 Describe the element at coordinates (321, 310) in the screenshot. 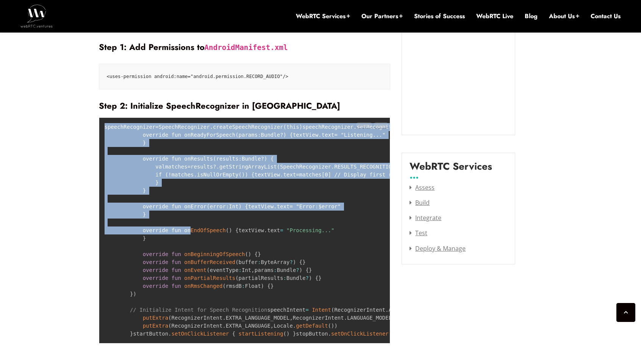

I see `span: Intent` at that location.